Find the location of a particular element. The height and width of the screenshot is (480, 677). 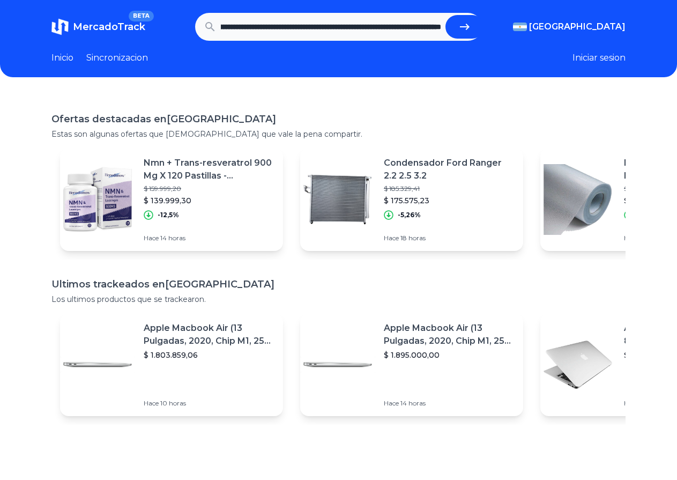

a: Inicio is located at coordinates (62, 58).